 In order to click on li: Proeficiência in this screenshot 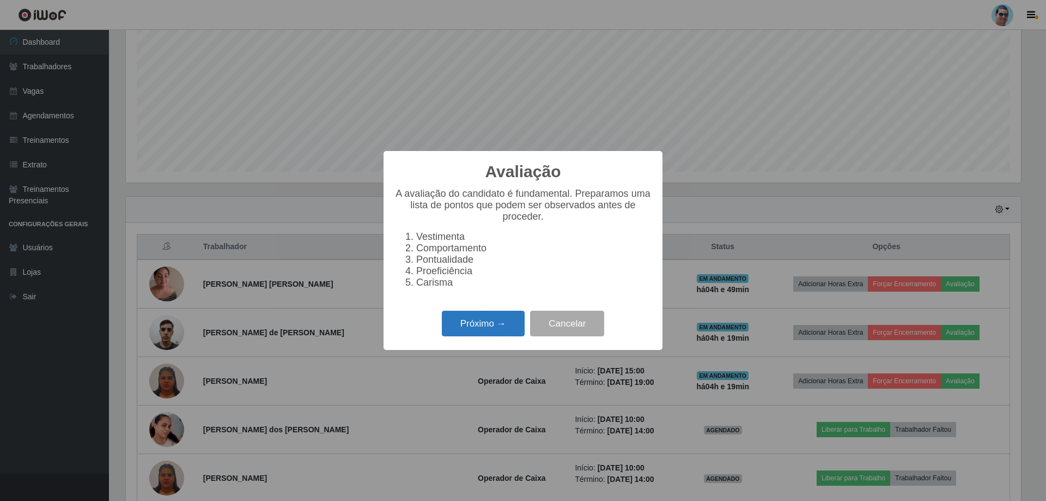, I will do `click(534, 271)`.